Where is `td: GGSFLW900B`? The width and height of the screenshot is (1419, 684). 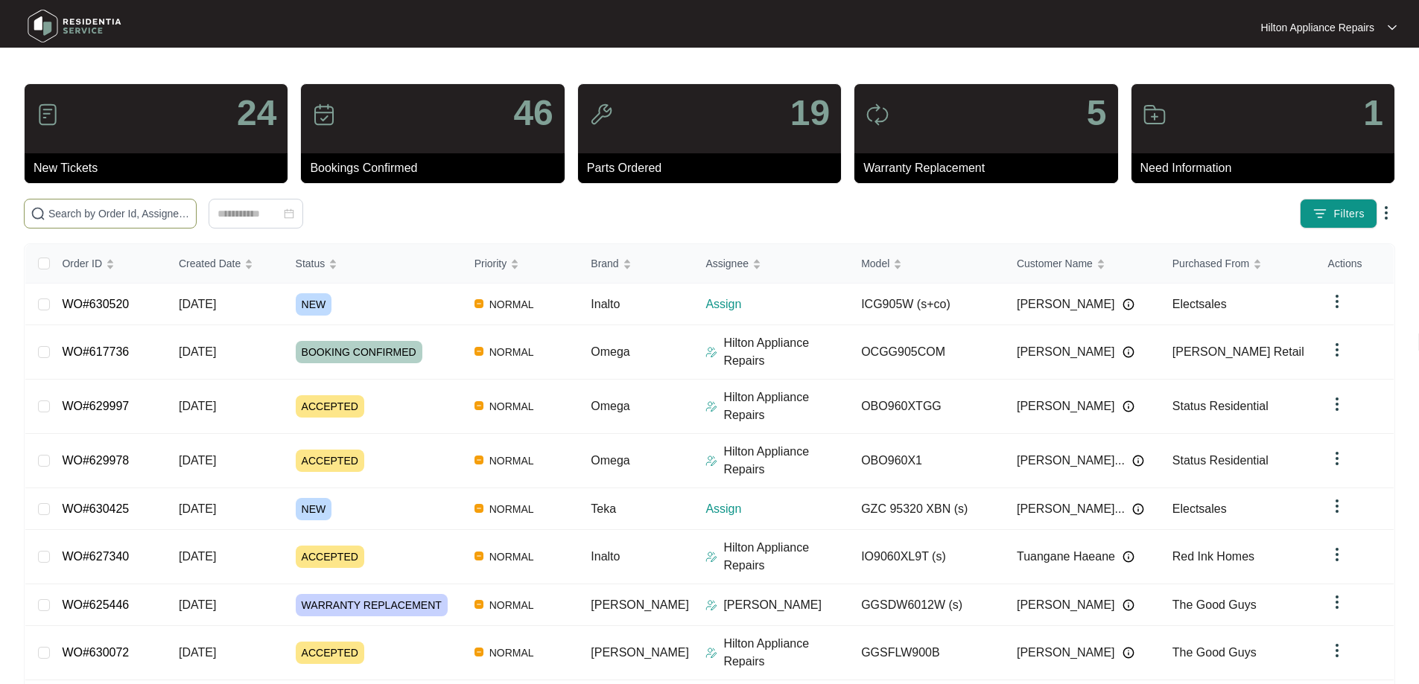 td: GGSFLW900B is located at coordinates (927, 653).